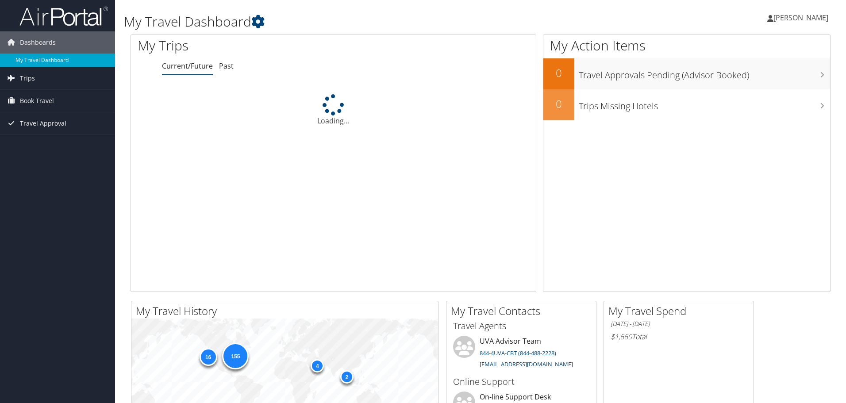  What do you see at coordinates (64, 16) in the screenshot?
I see `img: airportal-logo.png` at bounding box center [64, 16].